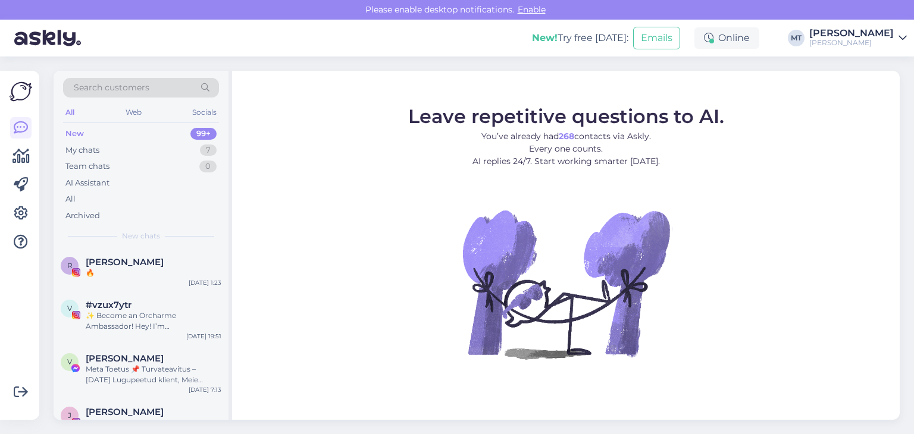  Describe the element at coordinates (83, 216) in the screenshot. I see `div: Archived` at that location.